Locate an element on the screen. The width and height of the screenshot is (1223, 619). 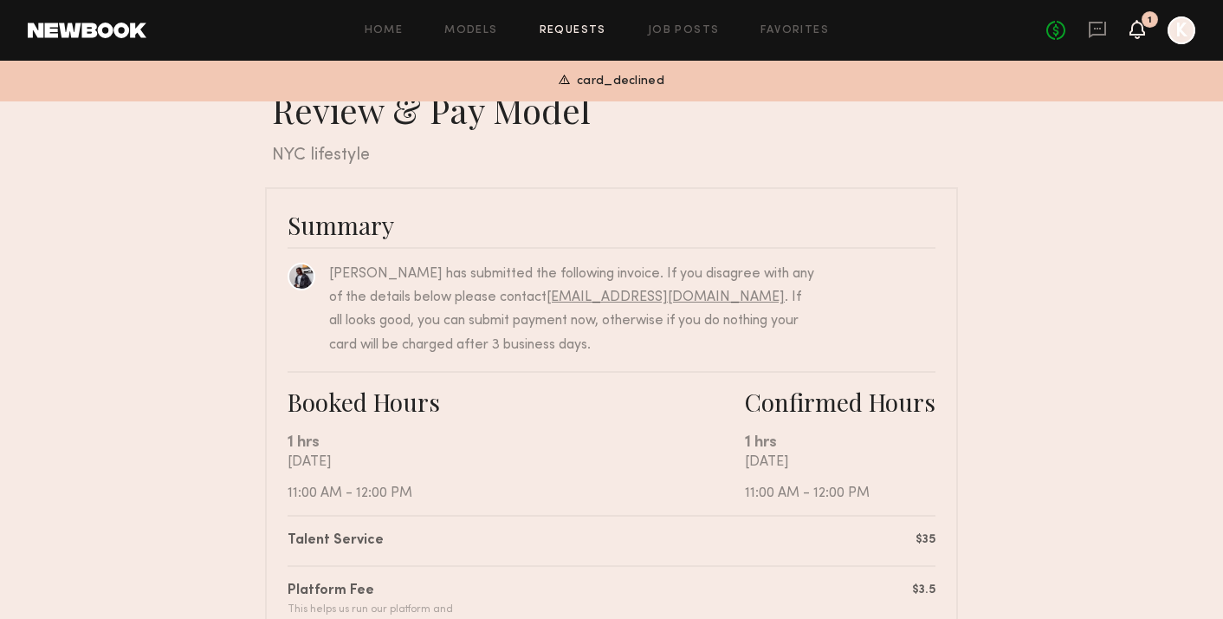
a: Favorites is located at coordinates (795, 30).